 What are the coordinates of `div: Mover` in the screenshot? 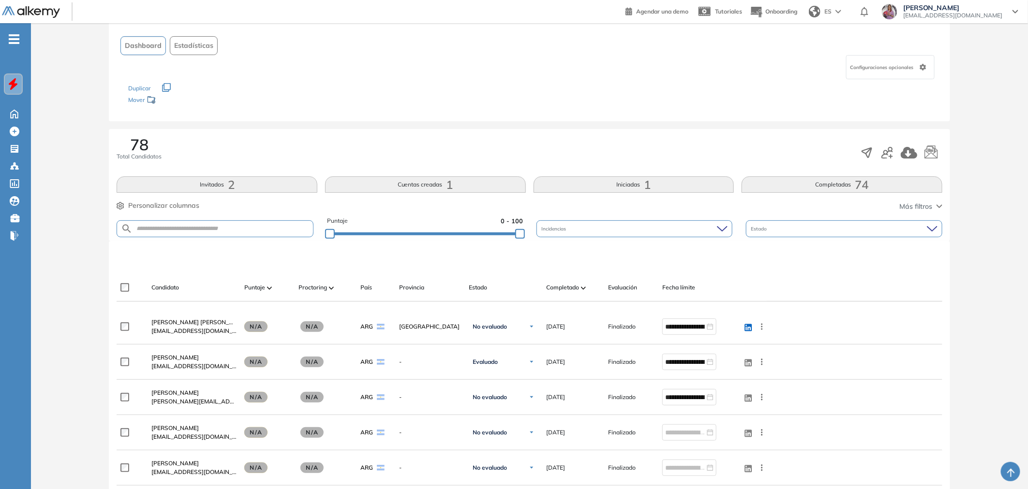 It's located at (177, 101).